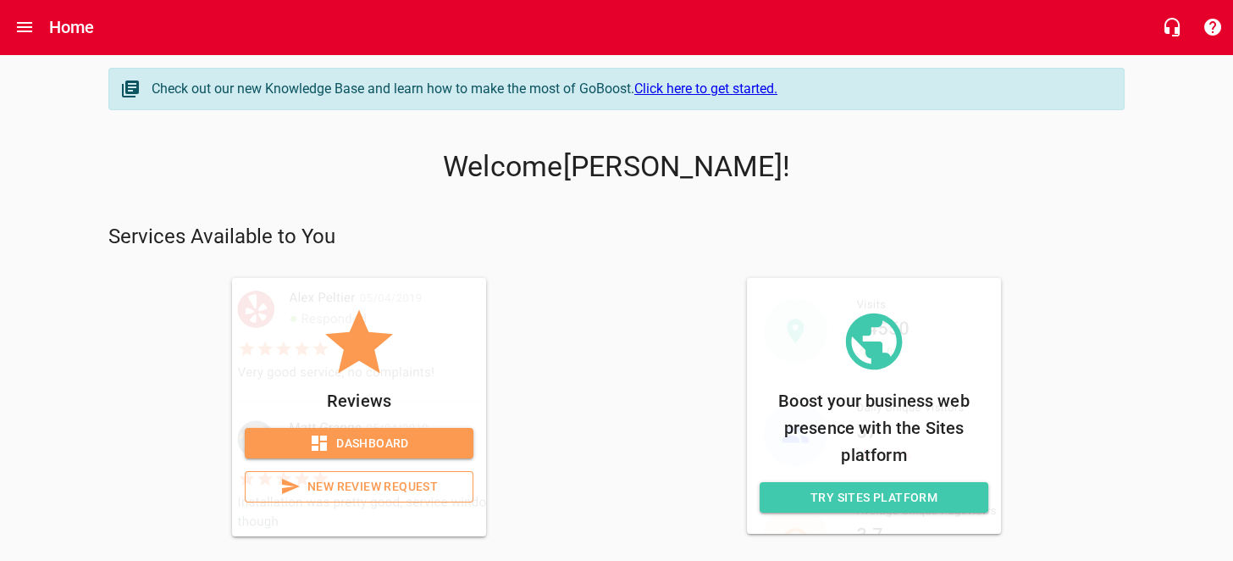 The width and height of the screenshot is (1233, 561). Describe the element at coordinates (629, 89) in the screenshot. I see `div: Check out our new Knowledge Base and learn how to make the most of GoBoost.` at that location.